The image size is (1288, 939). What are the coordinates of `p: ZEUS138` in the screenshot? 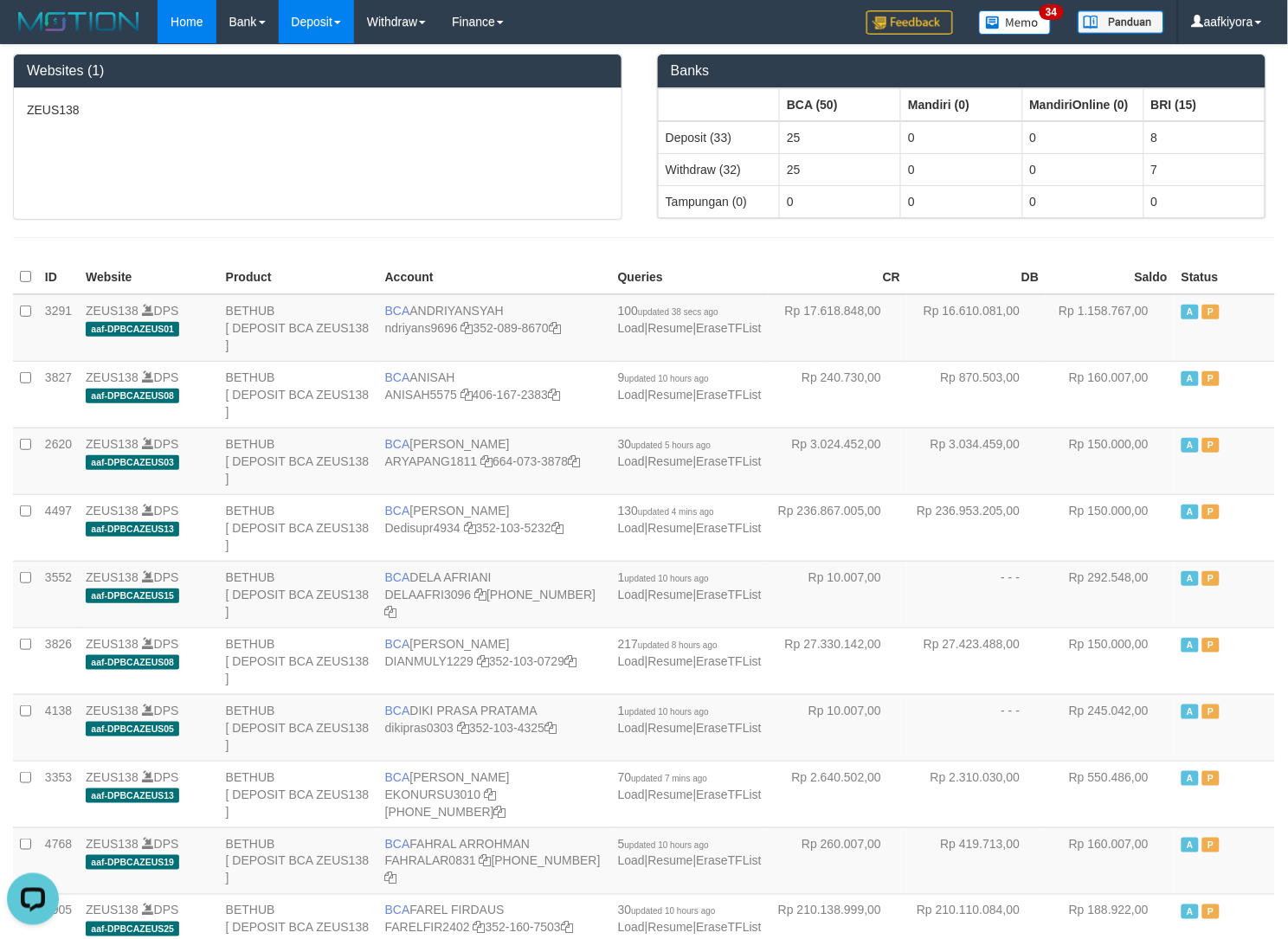 It's located at (318, 110).